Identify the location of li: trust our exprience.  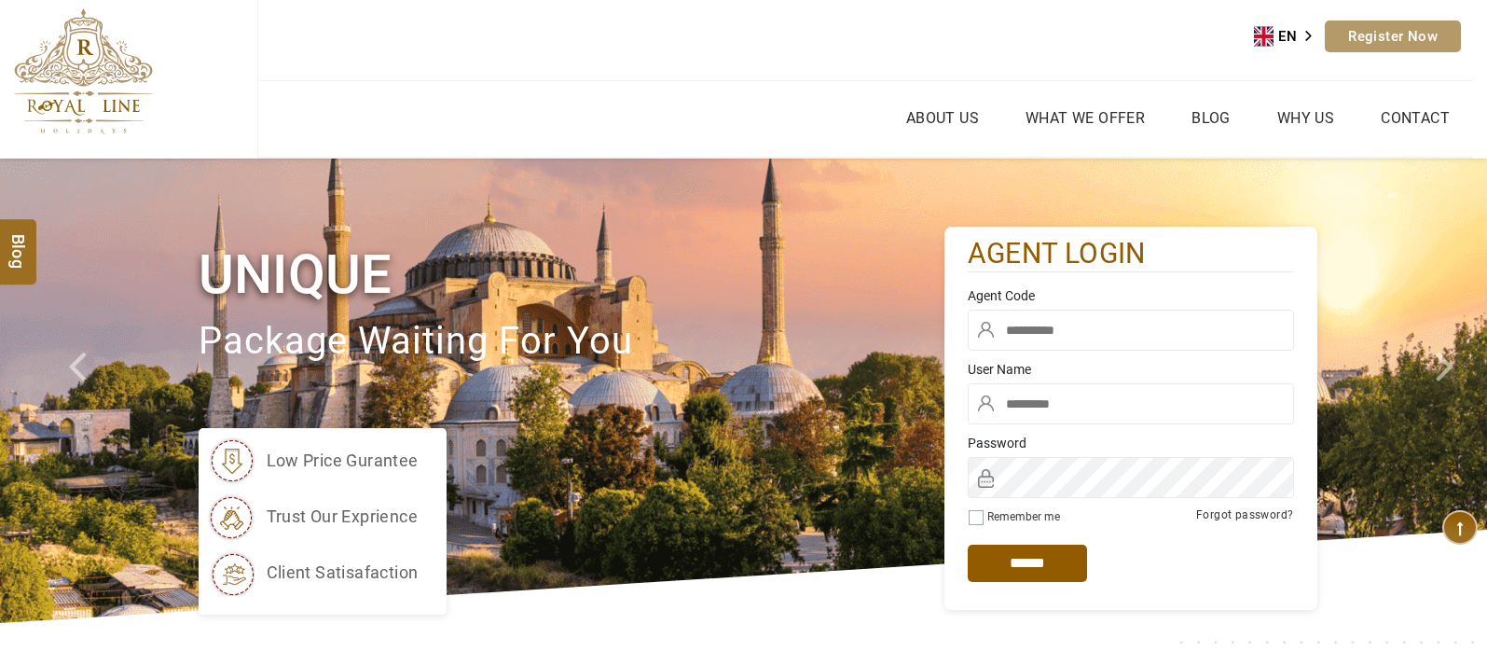
(313, 516).